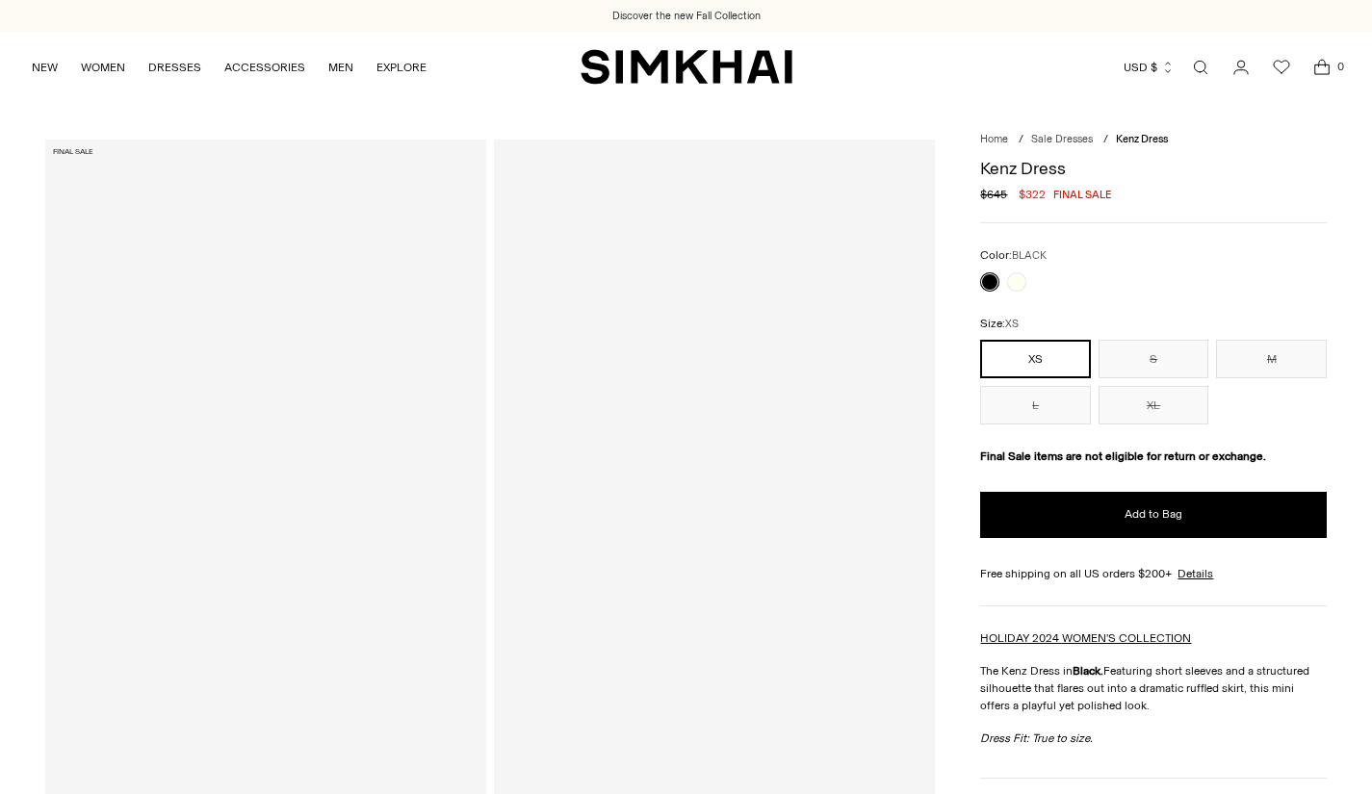  What do you see at coordinates (341, 67) in the screenshot?
I see `a: MEN` at bounding box center [341, 67].